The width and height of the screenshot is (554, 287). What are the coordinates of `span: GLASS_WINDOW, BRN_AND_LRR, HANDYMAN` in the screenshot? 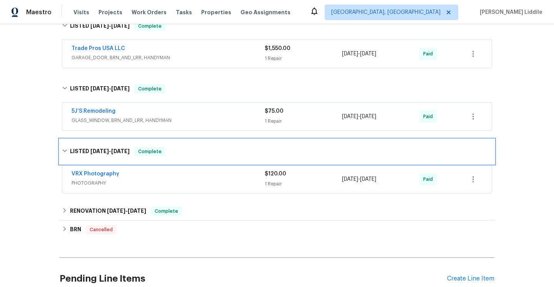 It's located at (168, 120).